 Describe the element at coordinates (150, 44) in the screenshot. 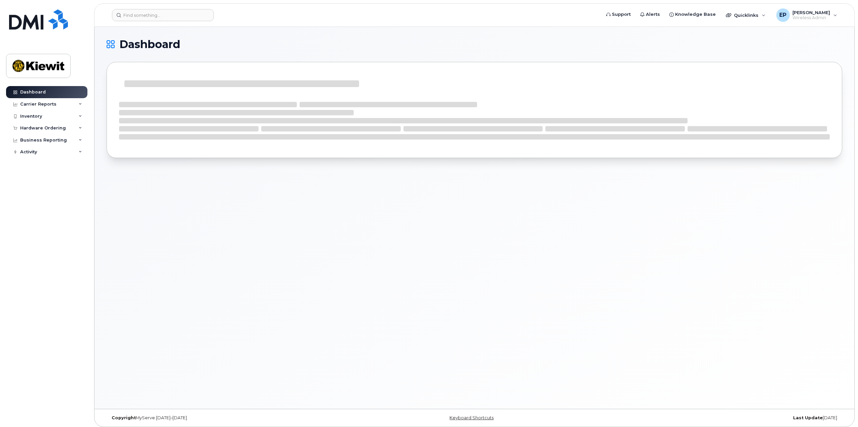

I see `span: Dashboard` at that location.